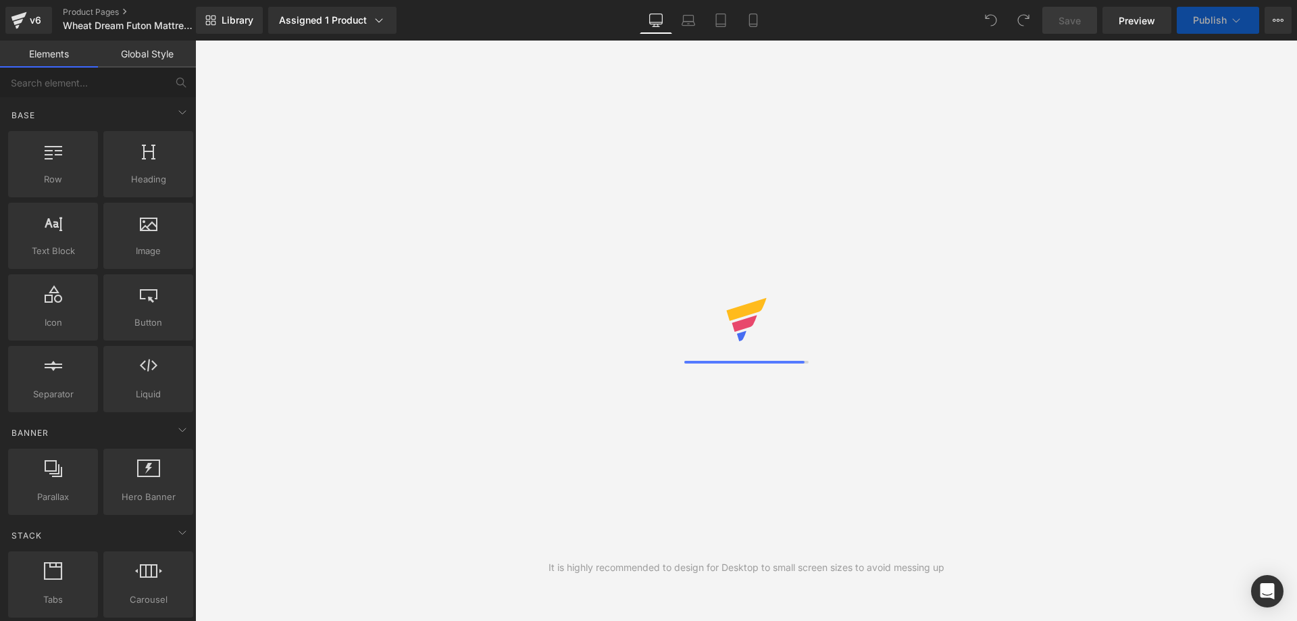 Image resolution: width=1297 pixels, height=621 pixels. What do you see at coordinates (53, 322) in the screenshot?
I see `span: Icon` at bounding box center [53, 322].